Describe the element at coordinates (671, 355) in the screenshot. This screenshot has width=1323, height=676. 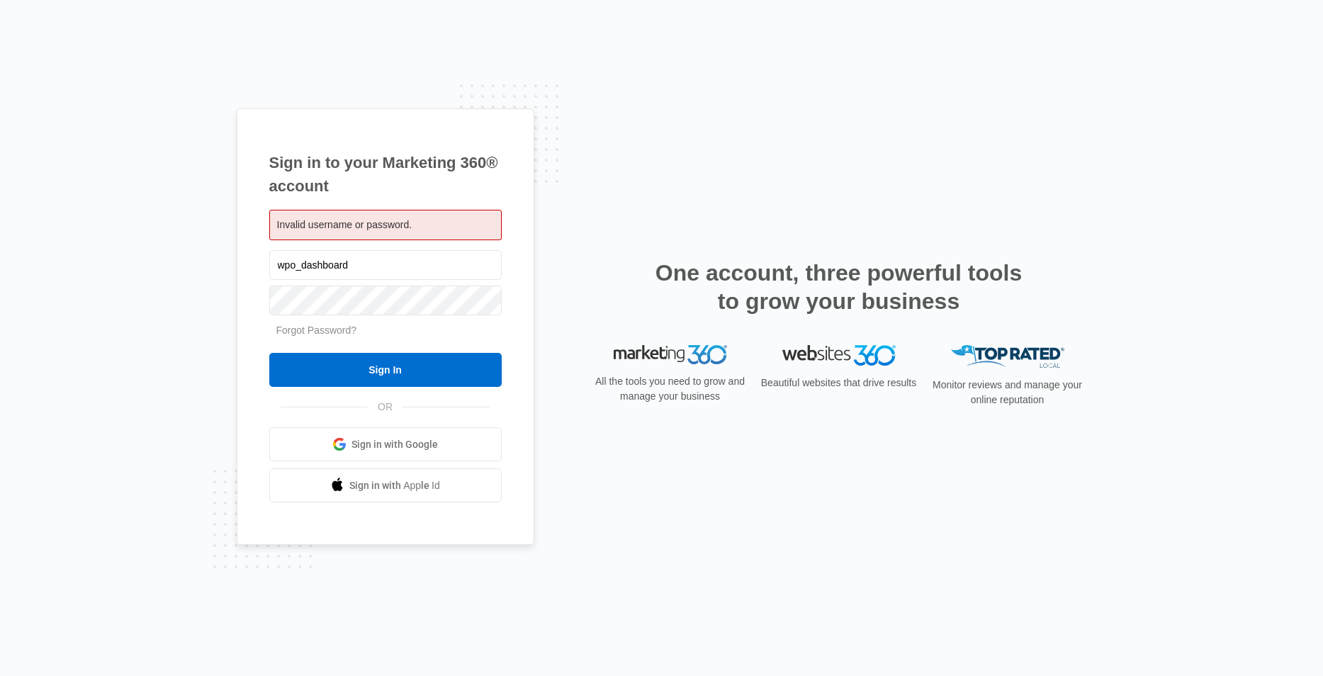
I see `img: Marketing 360` at that location.